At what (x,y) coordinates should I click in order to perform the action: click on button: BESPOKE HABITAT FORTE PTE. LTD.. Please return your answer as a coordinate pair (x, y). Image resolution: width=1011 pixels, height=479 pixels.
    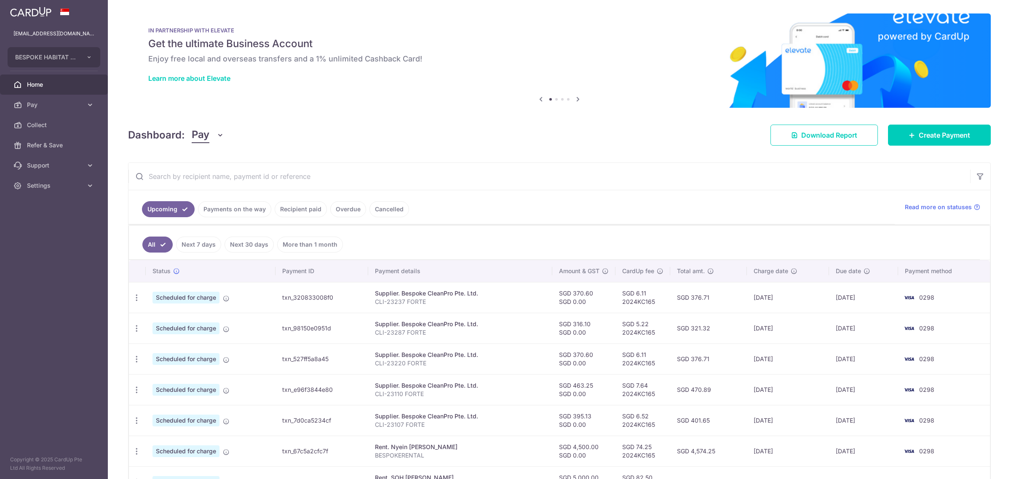
    Looking at the image, I should click on (54, 57).